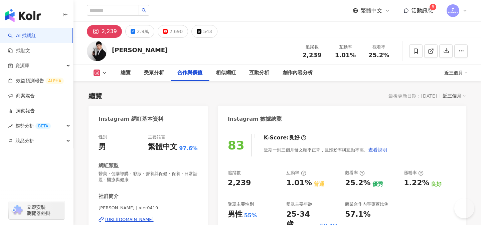 The image size is (481, 225). I want to click on span: 醫美 · 促購導購 · 彩妝 · 營養與保健 · 保養 · 日常話題 · 醫療與健康, so click(148, 177).